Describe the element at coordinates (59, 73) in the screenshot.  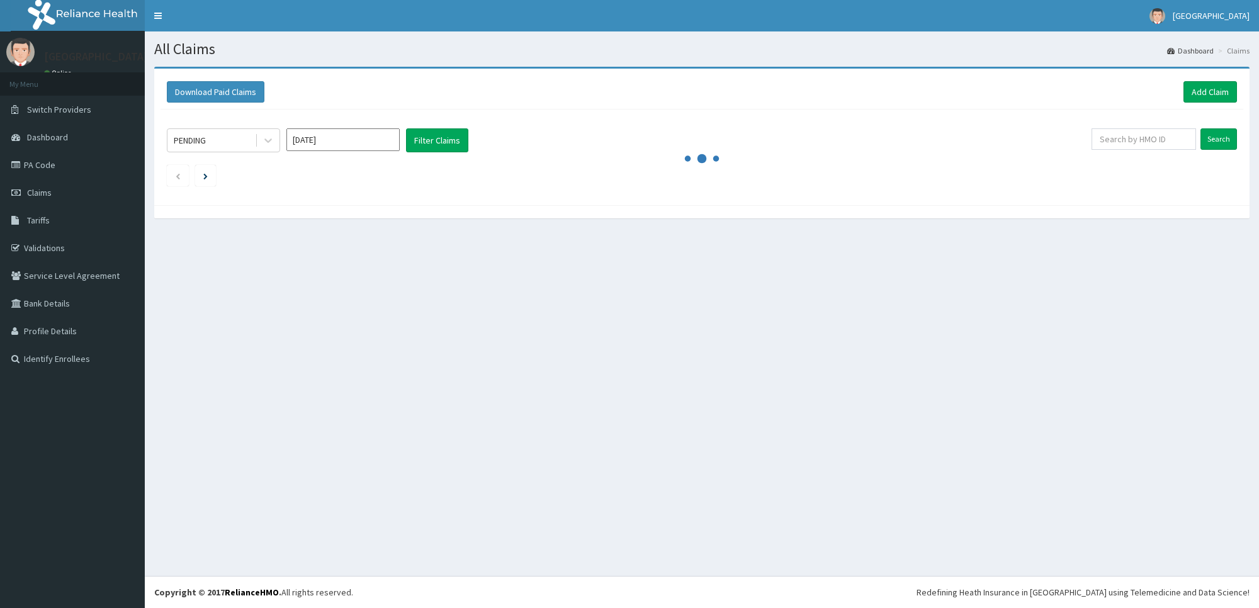
I see `a: Online` at that location.